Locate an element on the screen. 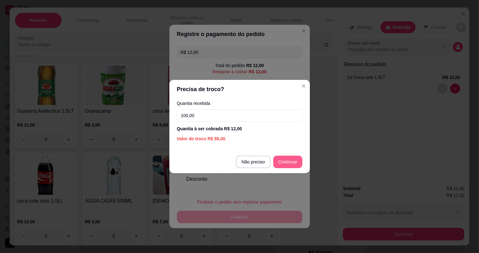 This screenshot has height=253, width=479. div: Valor do troco R$ 88,00 is located at coordinates (239, 139).